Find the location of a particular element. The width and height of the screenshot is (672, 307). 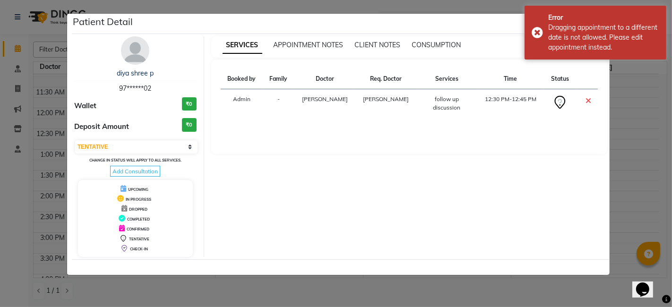

th: Doctor is located at coordinates (325, 79).